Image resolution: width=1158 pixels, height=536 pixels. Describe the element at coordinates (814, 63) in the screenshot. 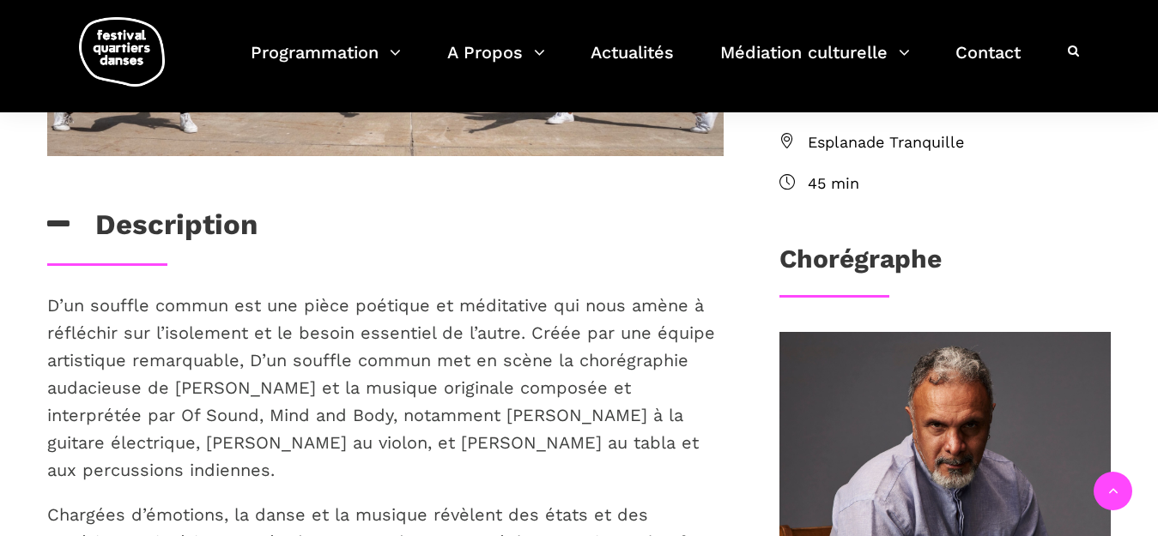

I see `a: Médiation culturelle` at that location.